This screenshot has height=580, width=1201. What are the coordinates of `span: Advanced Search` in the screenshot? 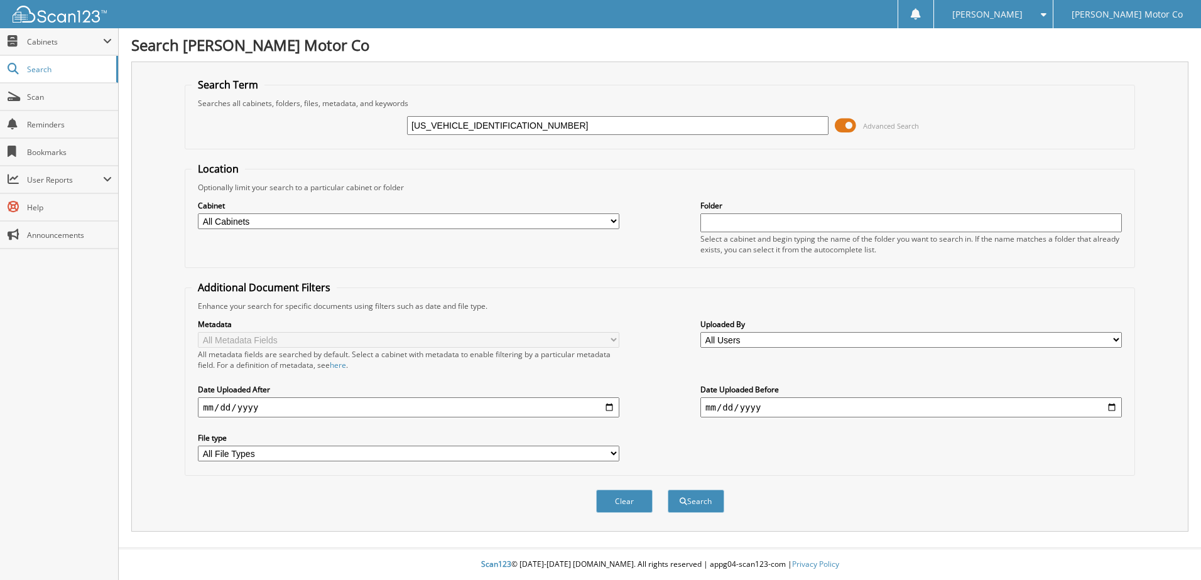 It's located at (890, 126).